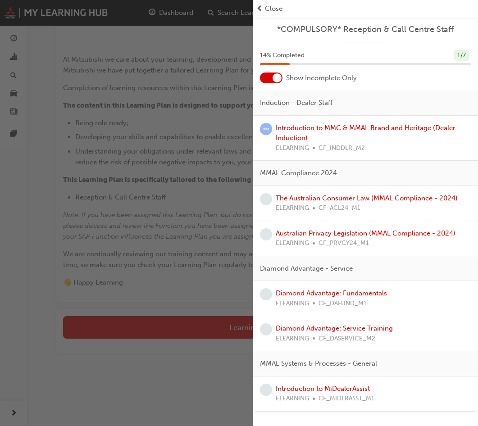 Image resolution: width=478 pixels, height=426 pixels. I want to click on a: Introduction to MiDealerAssist, so click(323, 389).